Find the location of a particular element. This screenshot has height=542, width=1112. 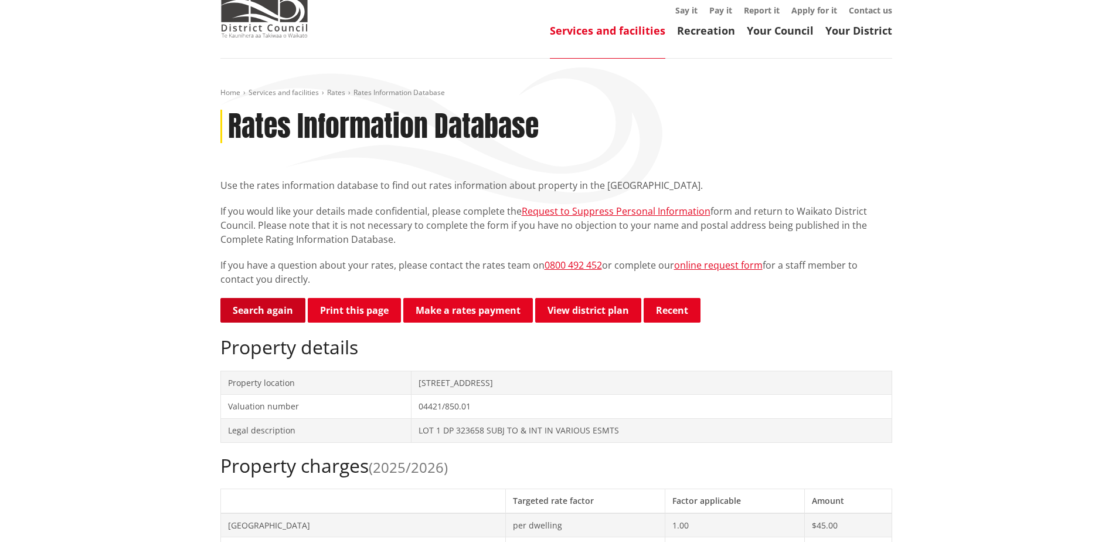

a: View district plan is located at coordinates (588, 310).